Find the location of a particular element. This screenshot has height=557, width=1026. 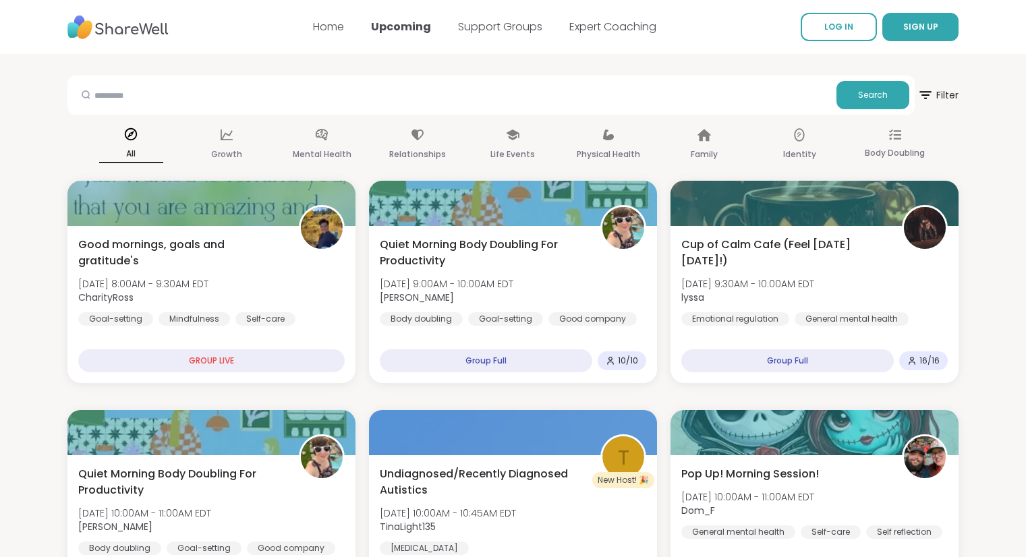

p: Physical Health is located at coordinates (609, 155).